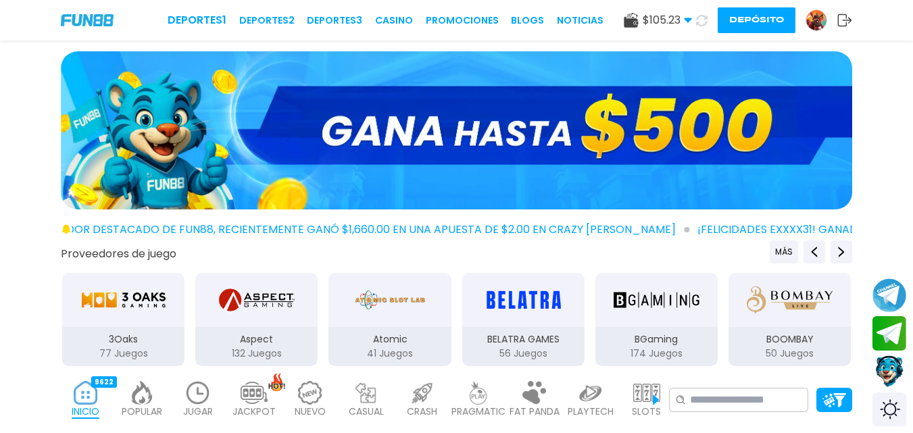 This screenshot has height=433, width=913. Describe the element at coordinates (87, 20) in the screenshot. I see `img: Company Logo` at that location.